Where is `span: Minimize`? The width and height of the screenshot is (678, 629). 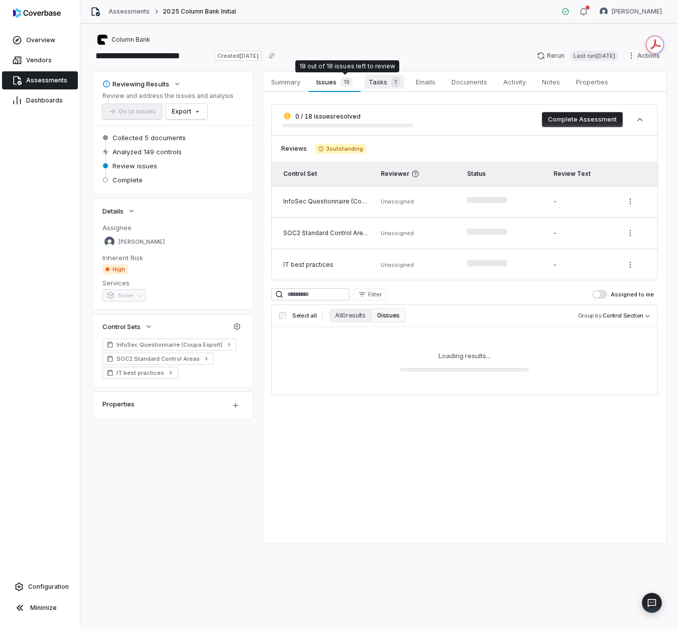
span: Minimize is located at coordinates (43, 608).